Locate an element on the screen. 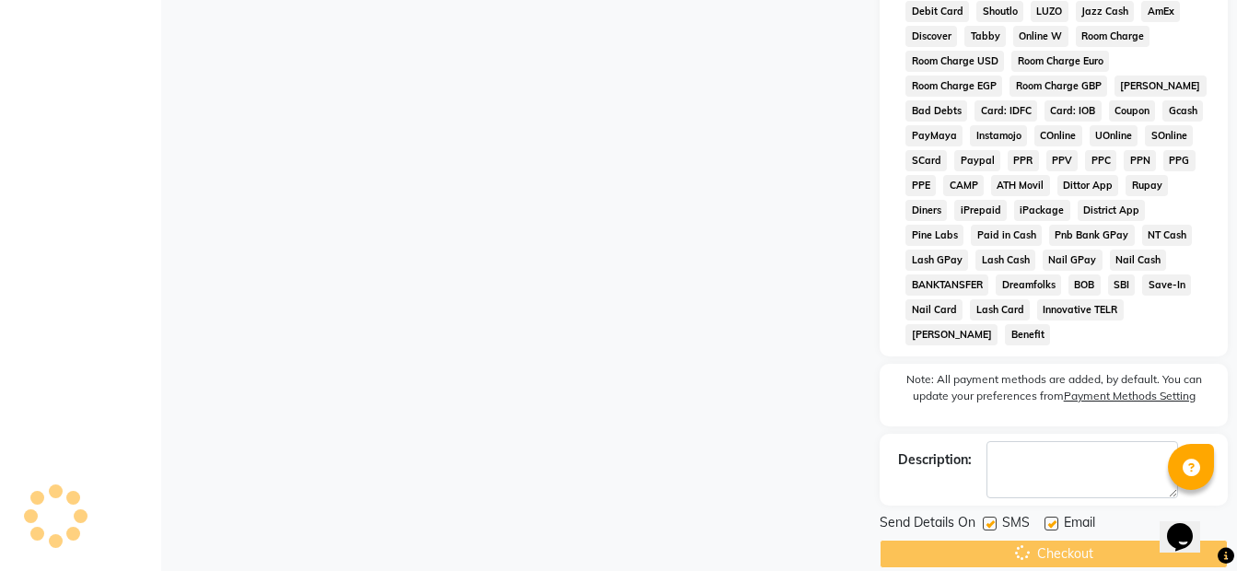 The image size is (1237, 571). span: Email is located at coordinates (1079, 524).